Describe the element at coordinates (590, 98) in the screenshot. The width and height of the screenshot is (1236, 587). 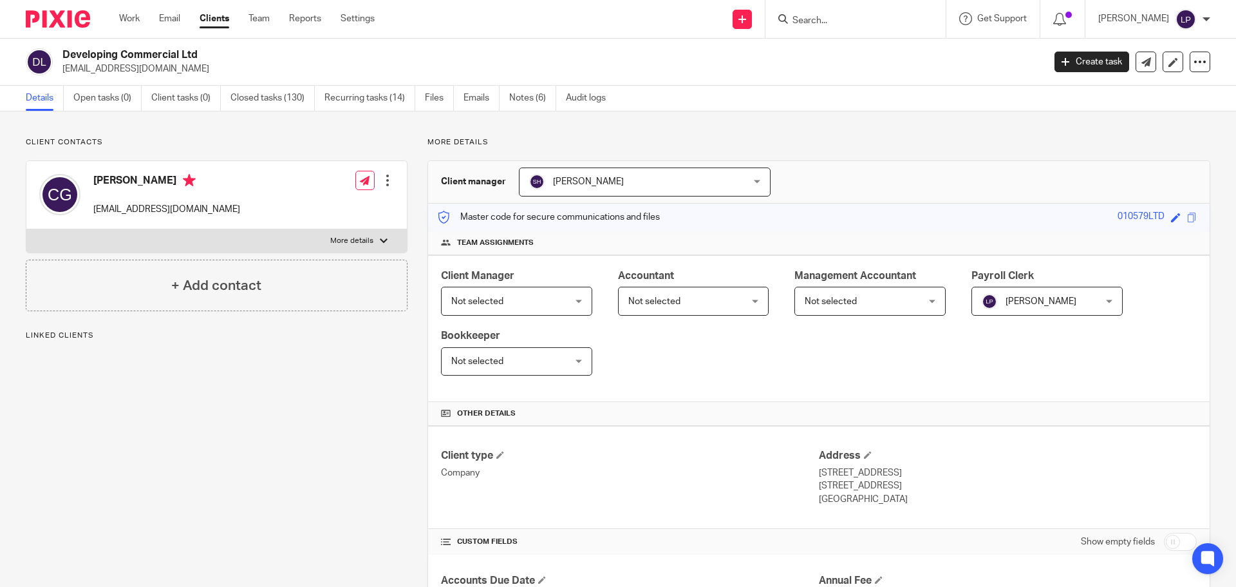
I see `a: Audit logs` at that location.